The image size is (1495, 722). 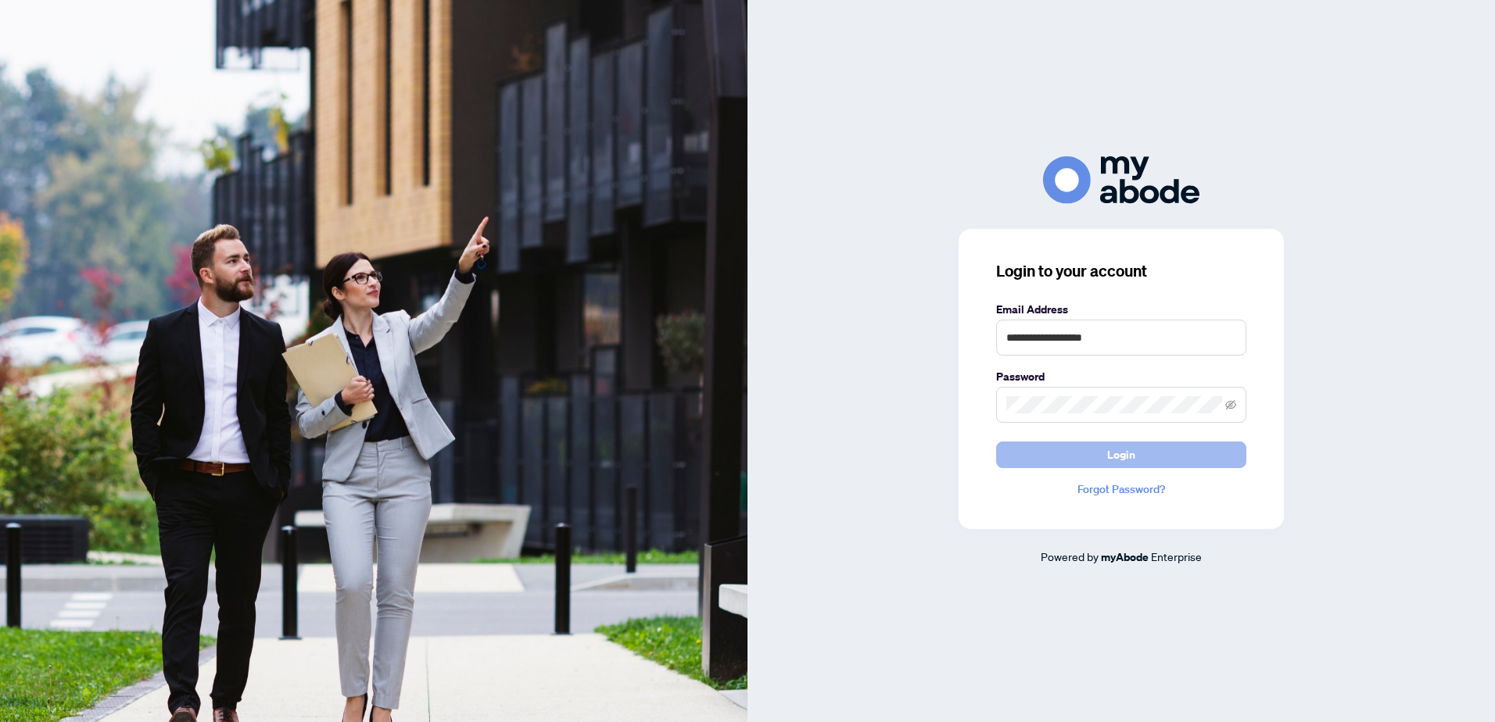 What do you see at coordinates (1176, 557) in the screenshot?
I see `span: Enterprise` at bounding box center [1176, 557].